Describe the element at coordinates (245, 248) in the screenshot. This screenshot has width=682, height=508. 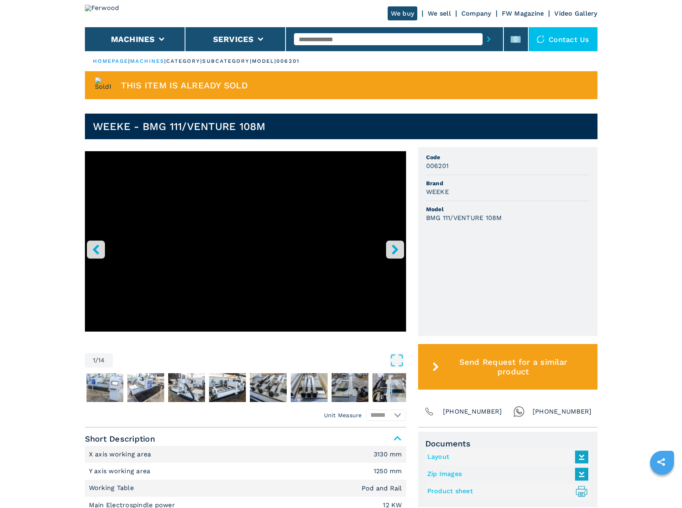
I see `div: Go to Slide 1` at that location.